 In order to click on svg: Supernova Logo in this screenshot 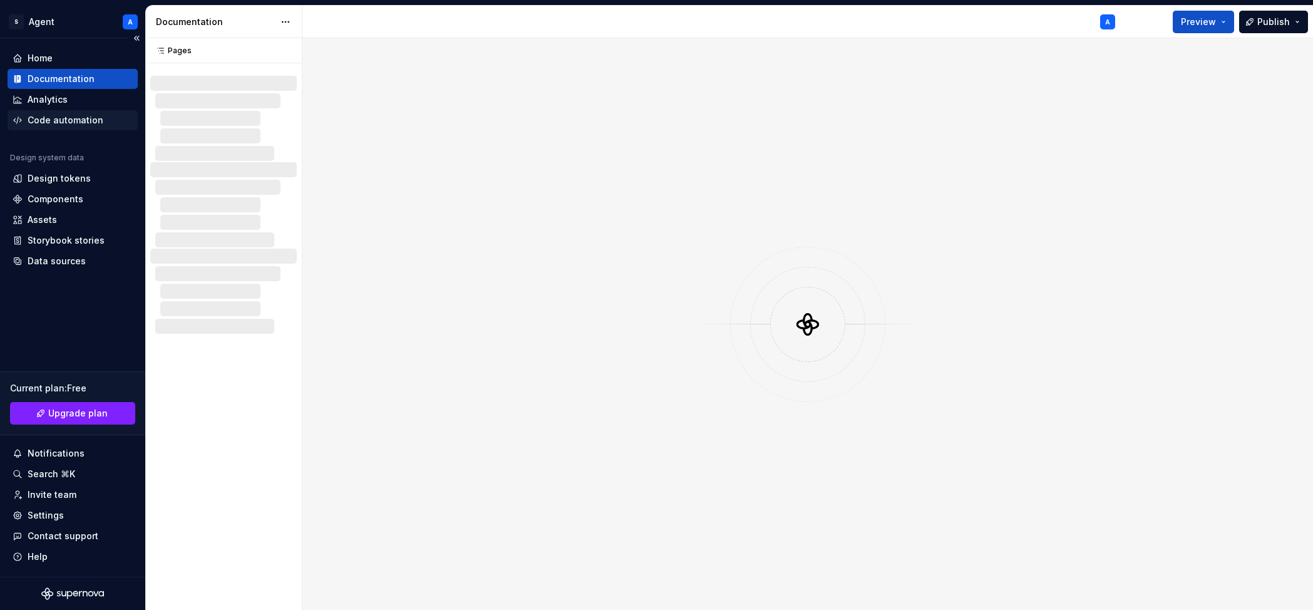, I will do `click(73, 594)`.